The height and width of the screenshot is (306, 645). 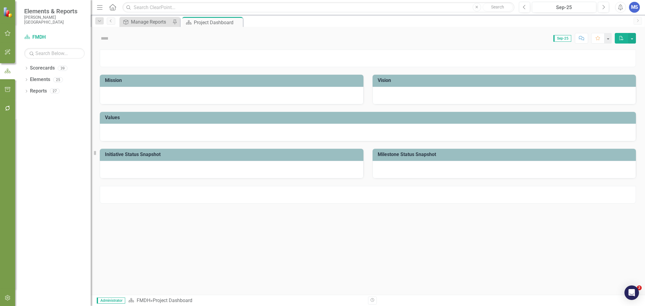 What do you see at coordinates (631, 293) in the screenshot?
I see `div: Open Intercom Messenger` at bounding box center [631, 293].